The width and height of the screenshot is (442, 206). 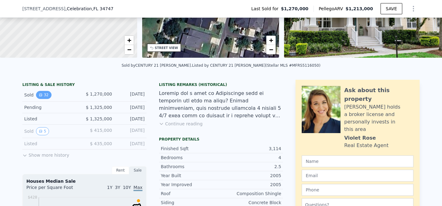 I want to click on span: $ 435,000, so click(x=101, y=144).